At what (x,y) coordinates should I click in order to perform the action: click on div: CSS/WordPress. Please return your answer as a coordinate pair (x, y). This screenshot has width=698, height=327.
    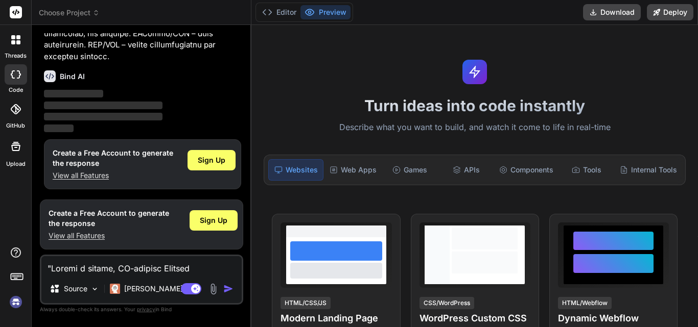
    Looking at the image, I should click on (446, 303).